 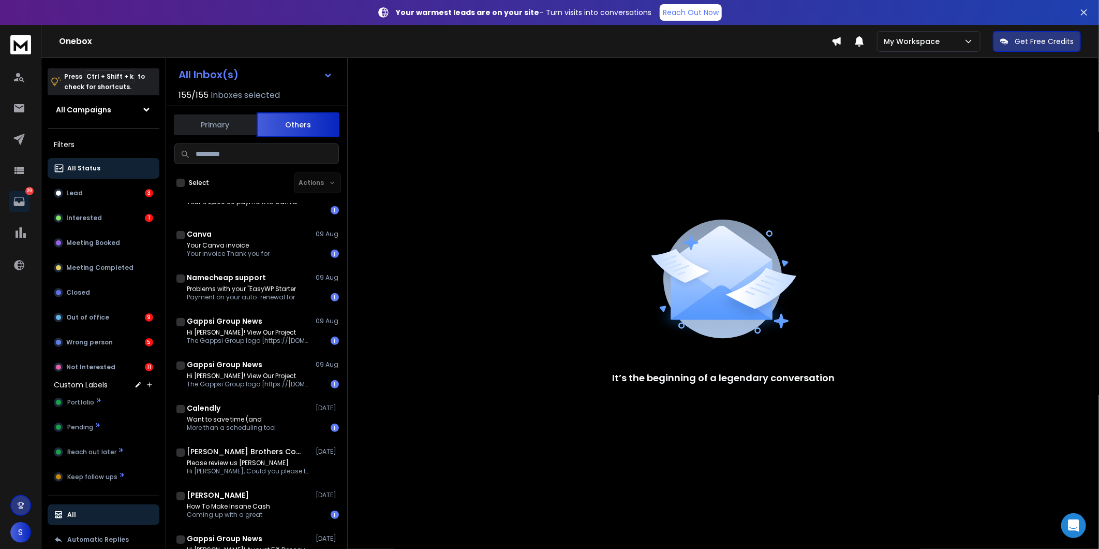 I want to click on button: All Status, so click(x=104, y=168).